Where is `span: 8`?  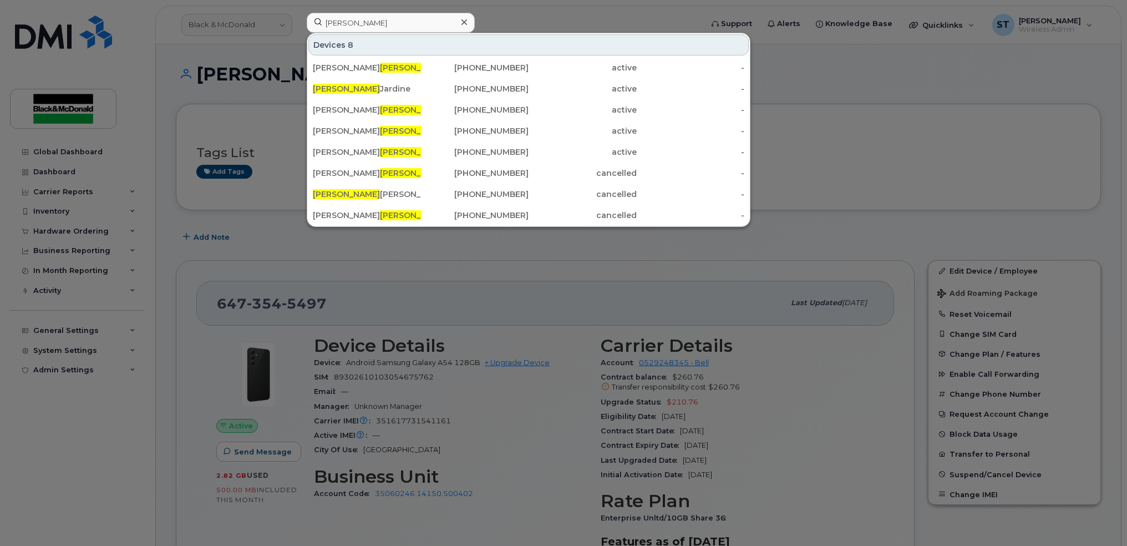 span: 8 is located at coordinates (351, 45).